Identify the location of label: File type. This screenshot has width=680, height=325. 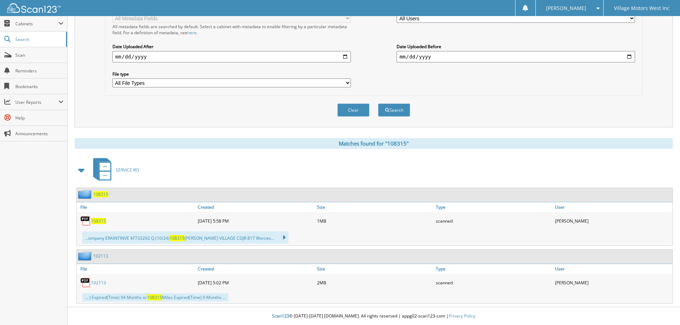
(232, 74).